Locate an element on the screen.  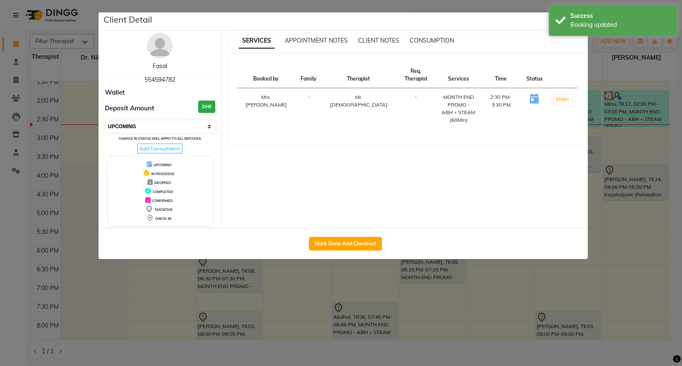
th: Req. Therapist is located at coordinates (416, 75).